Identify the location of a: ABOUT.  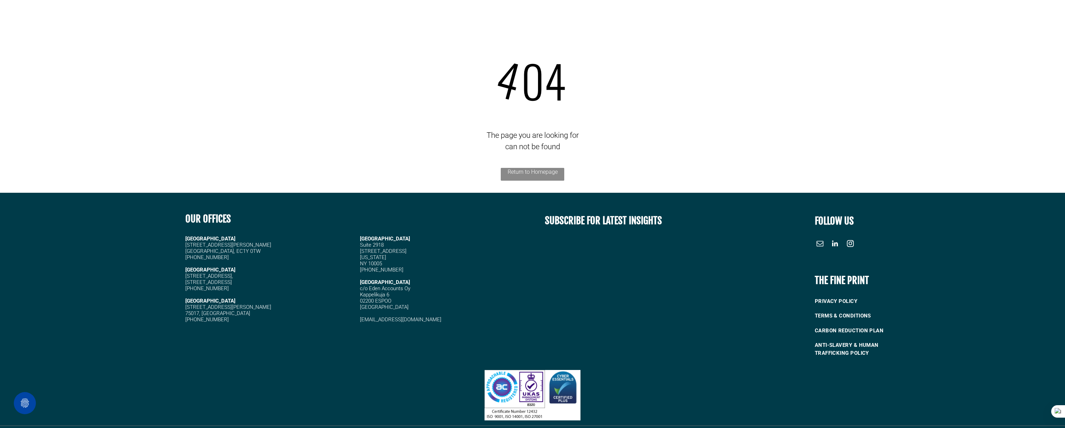
(820, 17).